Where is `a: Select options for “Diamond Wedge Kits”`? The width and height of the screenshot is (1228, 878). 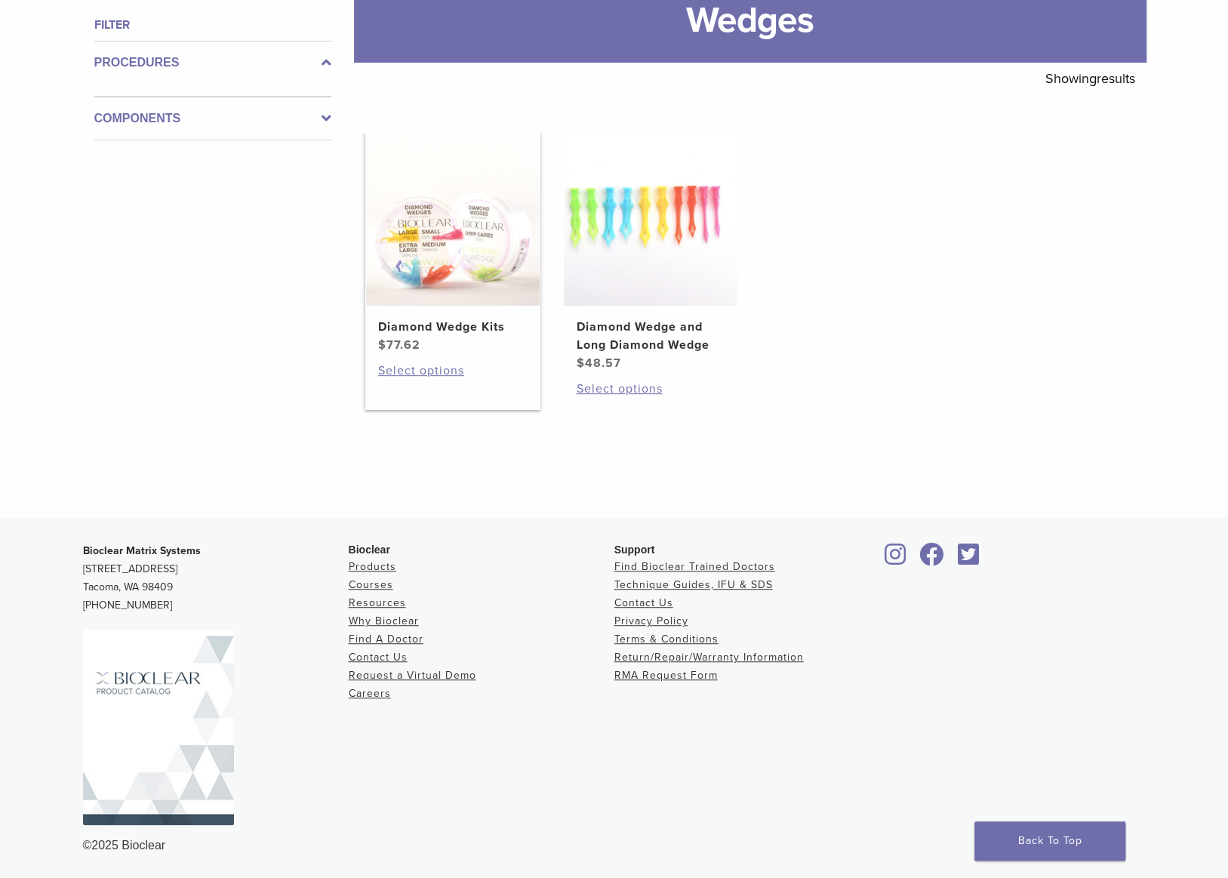 a: Select options for “Diamond Wedge Kits” is located at coordinates (453, 371).